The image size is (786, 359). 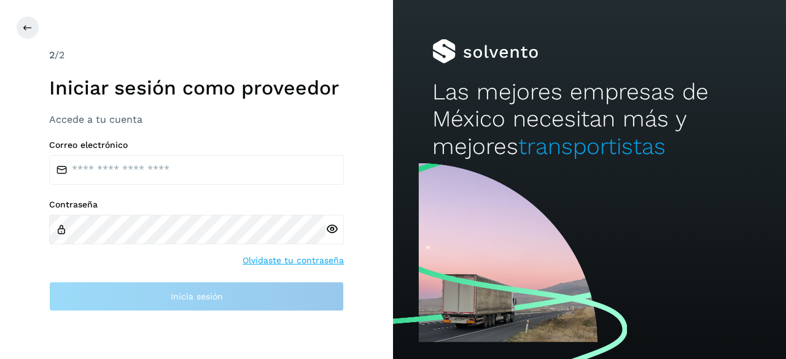 What do you see at coordinates (196, 88) in the screenshot?
I see `h1: Iniciar sesión como proveedor` at bounding box center [196, 88].